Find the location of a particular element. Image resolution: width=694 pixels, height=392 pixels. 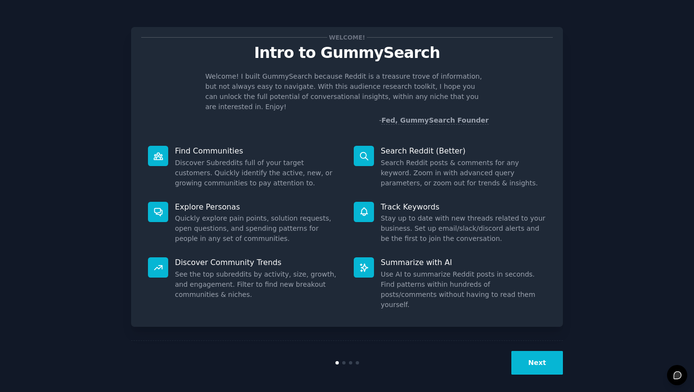

p: Explore Personas is located at coordinates (258, 206).